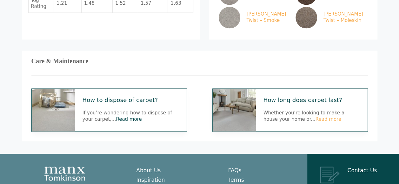 This screenshot has height=184, width=399. What do you see at coordinates (131, 109) in the screenshot?
I see `div: If you’re wondering how to dispose of your carpet,...` at bounding box center [131, 109].